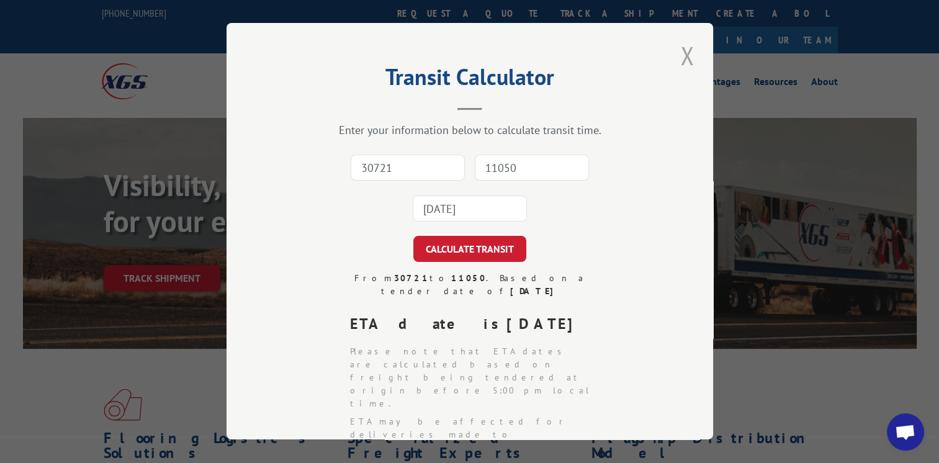 The width and height of the screenshot is (939, 463). Describe the element at coordinates (470, 249) in the screenshot. I see `button: CALCULATE TRANSIT` at that location.